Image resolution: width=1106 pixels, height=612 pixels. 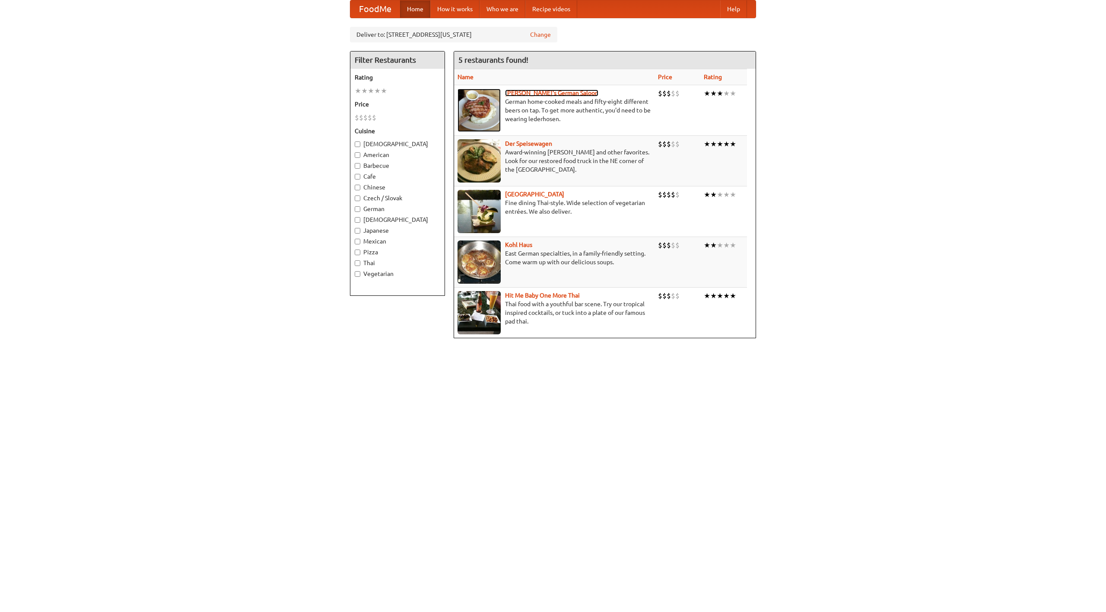 What do you see at coordinates (494, 60) in the screenshot?
I see `ng-pluralize: 5 restaurants found!` at bounding box center [494, 60].